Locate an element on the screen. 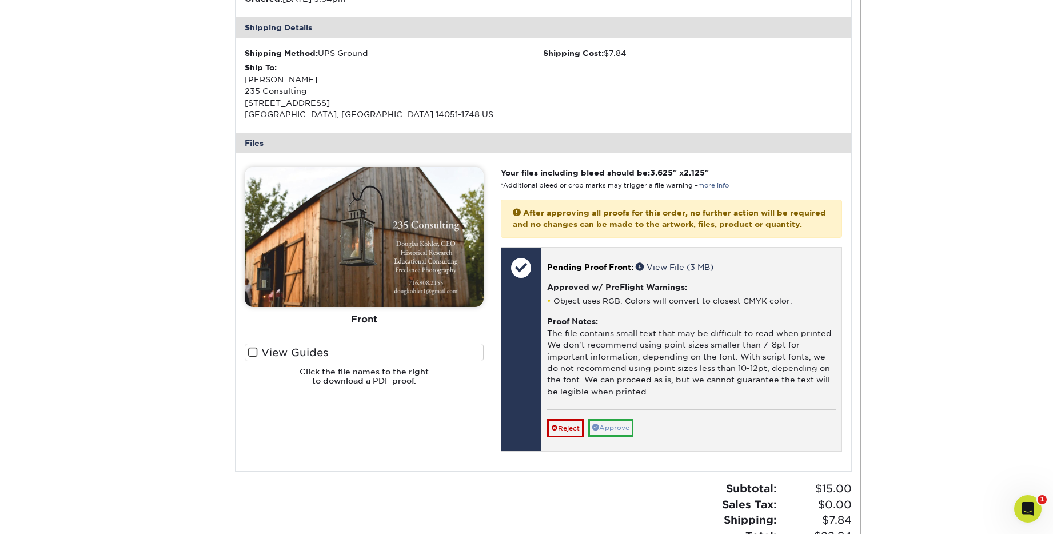 This screenshot has width=1053, height=534. label: View Guides is located at coordinates (364, 352).